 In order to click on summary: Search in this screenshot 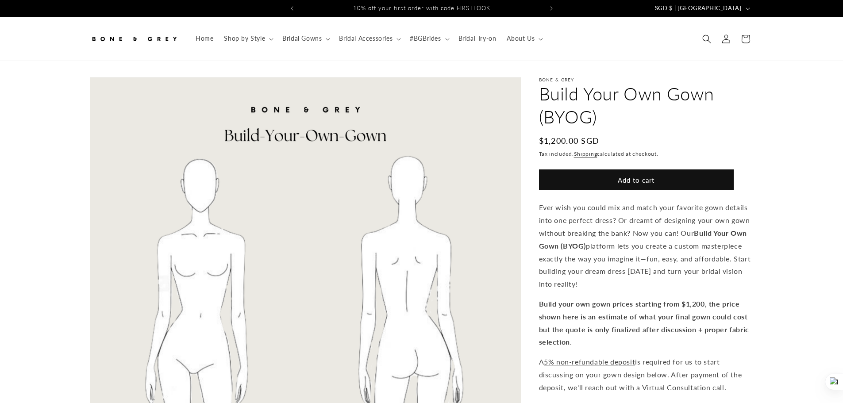, I will do `click(707, 39)`.